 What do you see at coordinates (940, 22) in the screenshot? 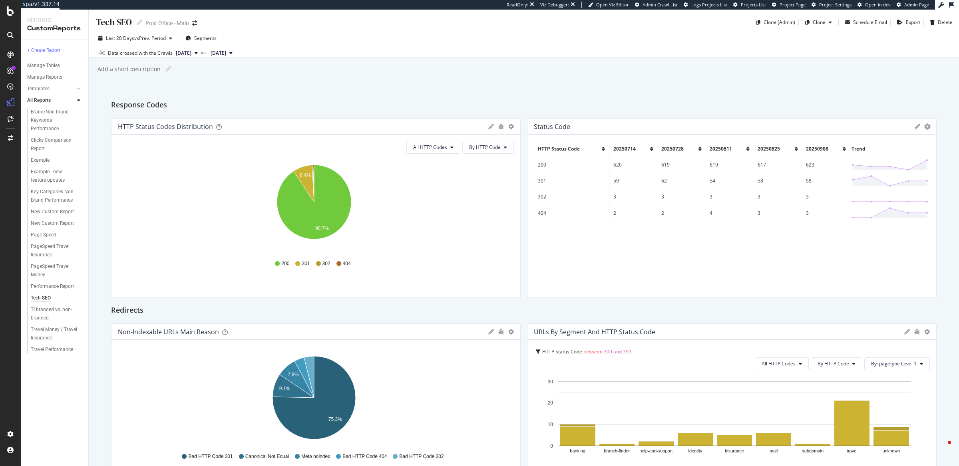
I see `button: Delete` at bounding box center [940, 22].